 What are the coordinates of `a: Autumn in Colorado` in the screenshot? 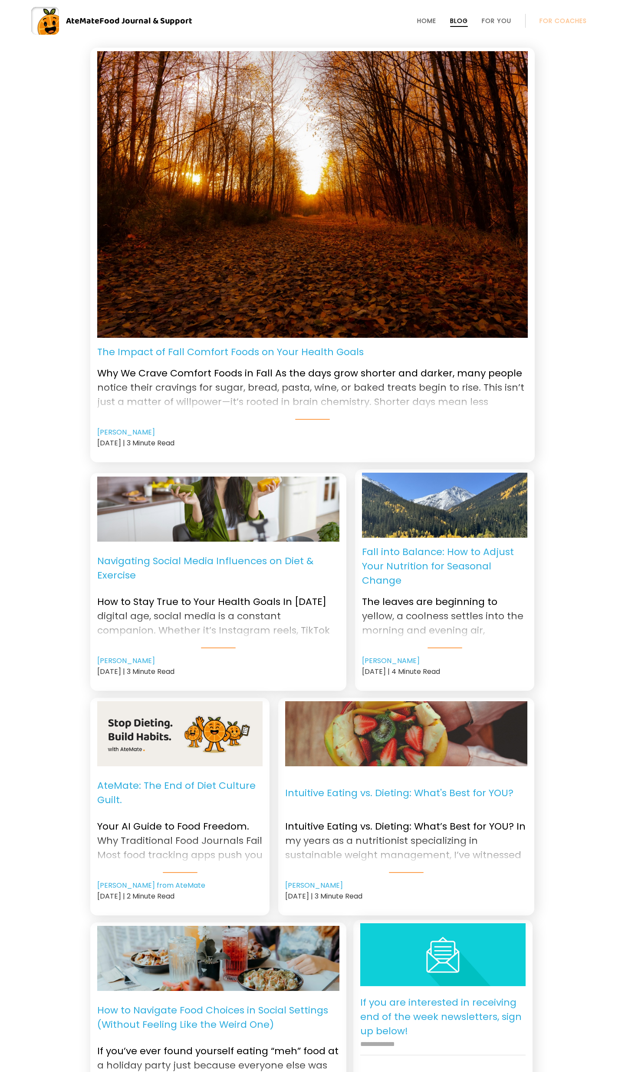 It's located at (444, 505).